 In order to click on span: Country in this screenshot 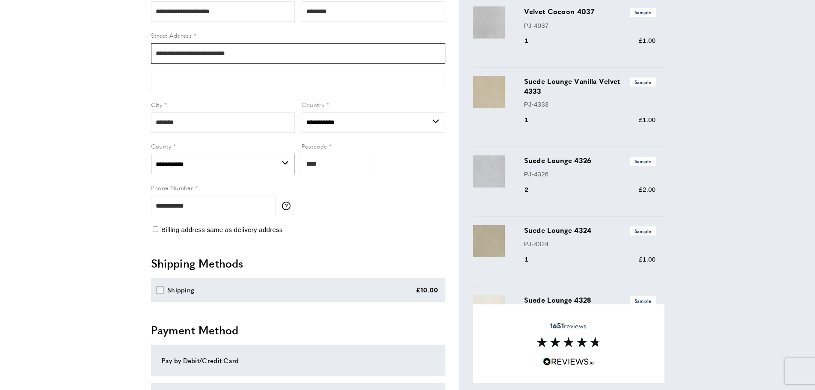, I will do `click(313, 104)`.